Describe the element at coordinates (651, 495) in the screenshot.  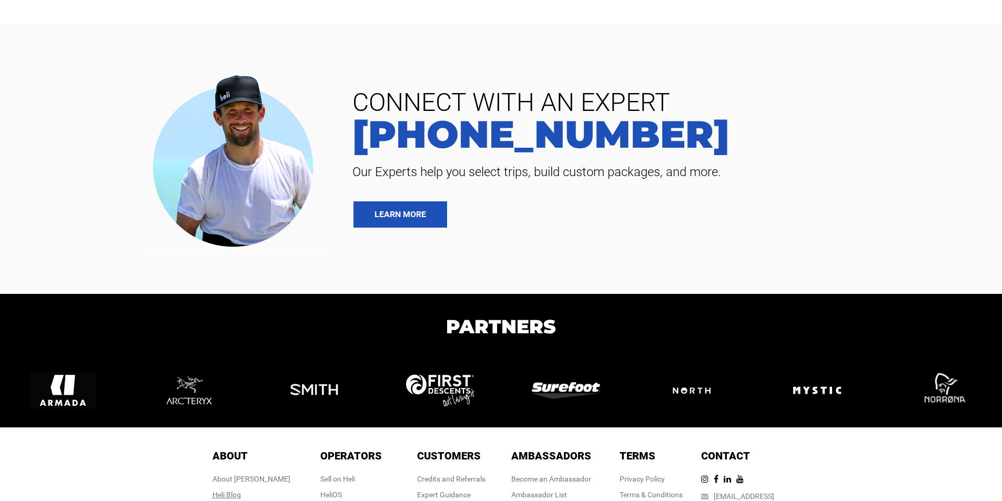
I see `a: Terms & Conditions` at that location.